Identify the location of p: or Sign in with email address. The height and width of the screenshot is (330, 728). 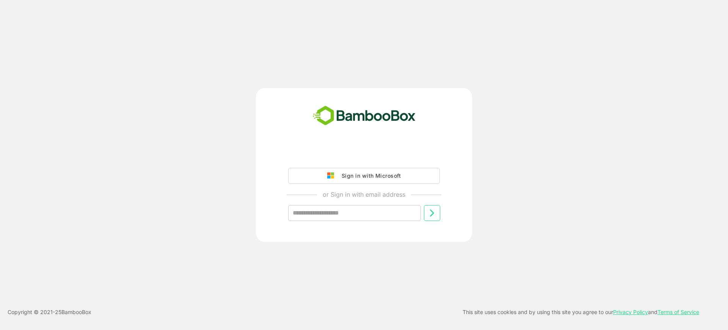
(364, 194).